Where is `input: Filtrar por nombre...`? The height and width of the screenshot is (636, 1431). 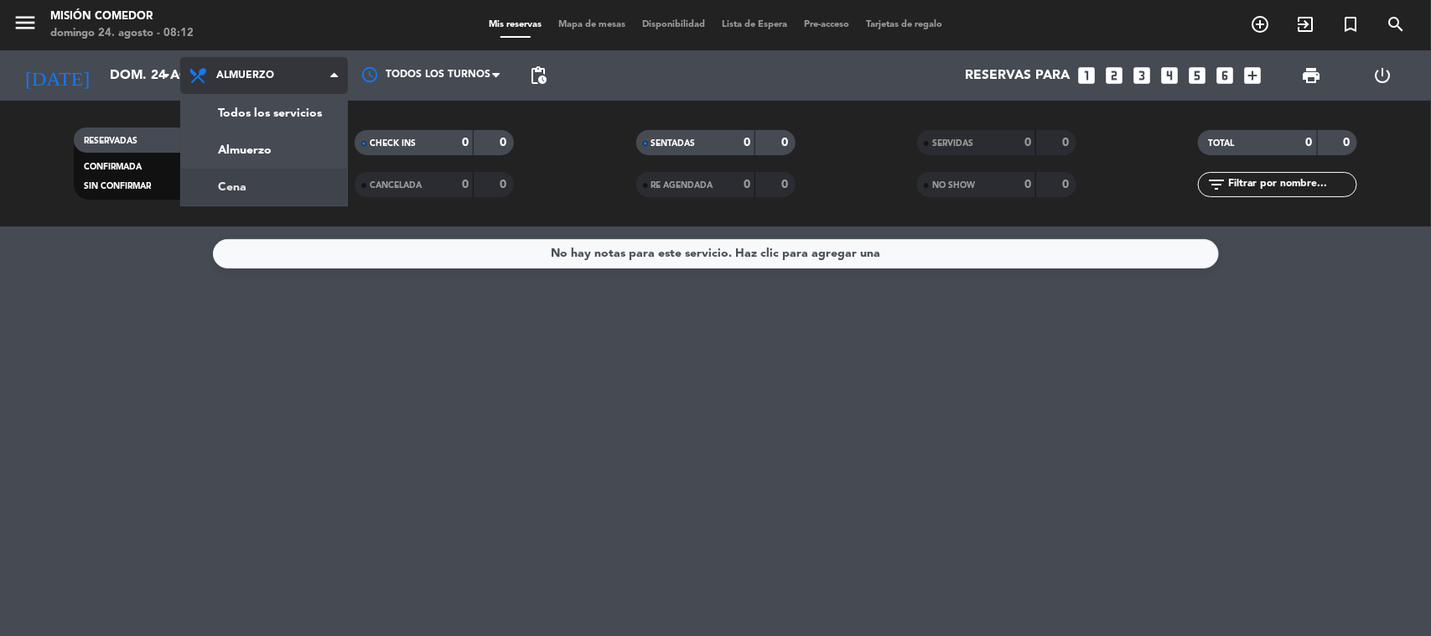
input: Filtrar por nombre... is located at coordinates (1291, 184).